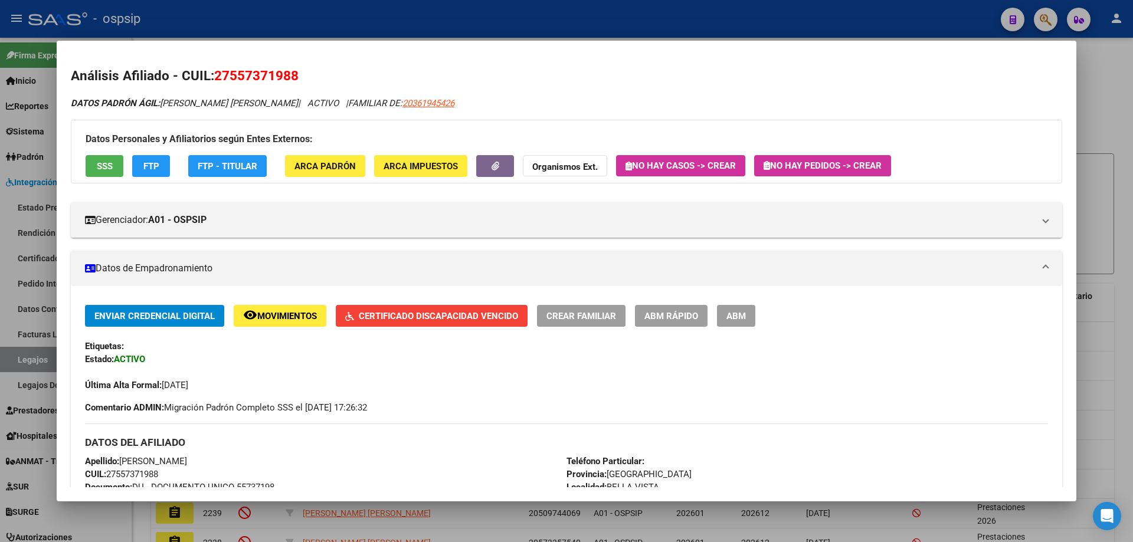 Image resolution: width=1133 pixels, height=542 pixels. What do you see at coordinates (421, 166) in the screenshot?
I see `button: ARCA Impuestos` at bounding box center [421, 166].